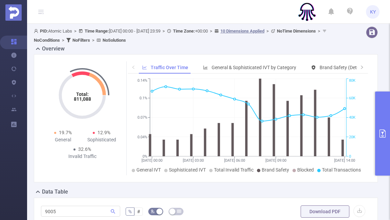 This screenshot has height=220, width=390. Describe the element at coordinates (352, 137) in the screenshot. I see `tspan: 20K` at that location.